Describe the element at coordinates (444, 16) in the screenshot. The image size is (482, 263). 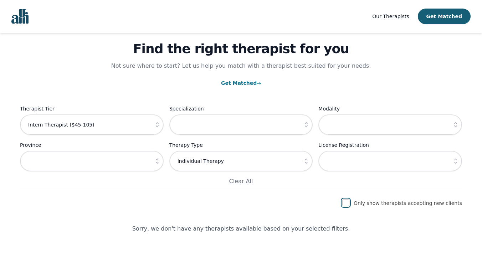
I see `button: Get Matched` at that location.